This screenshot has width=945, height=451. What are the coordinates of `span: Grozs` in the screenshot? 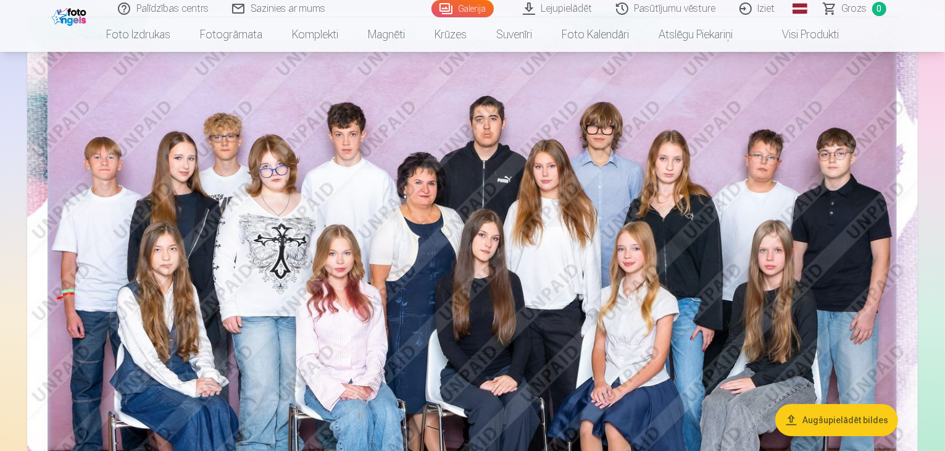 It's located at (854, 9).